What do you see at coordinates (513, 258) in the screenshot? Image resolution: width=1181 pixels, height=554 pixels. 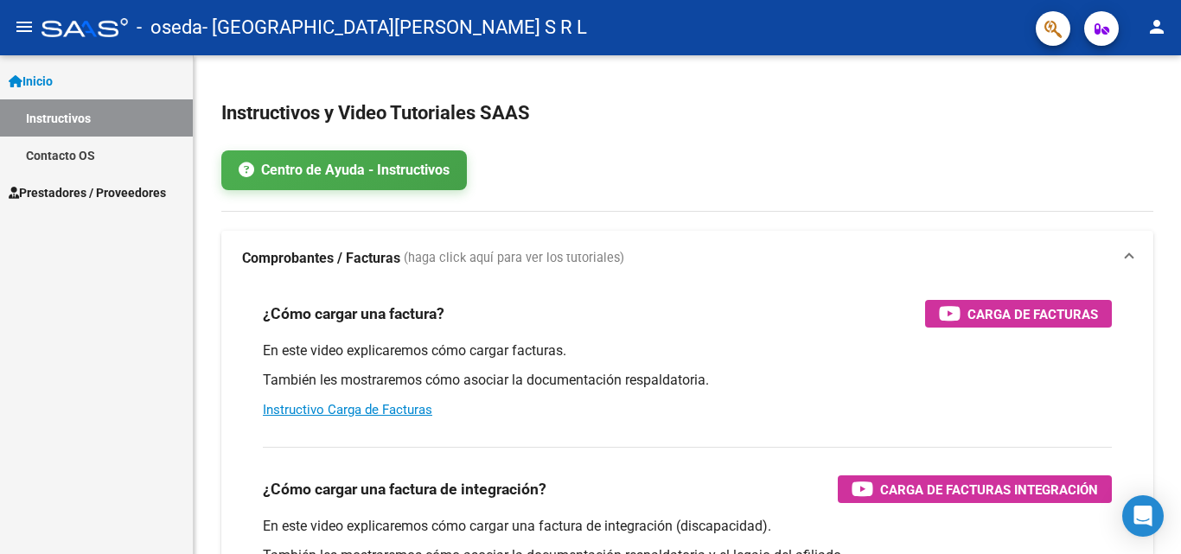 I see `span: (haga click aquí para ver los tutoriales)` at bounding box center [513, 258].